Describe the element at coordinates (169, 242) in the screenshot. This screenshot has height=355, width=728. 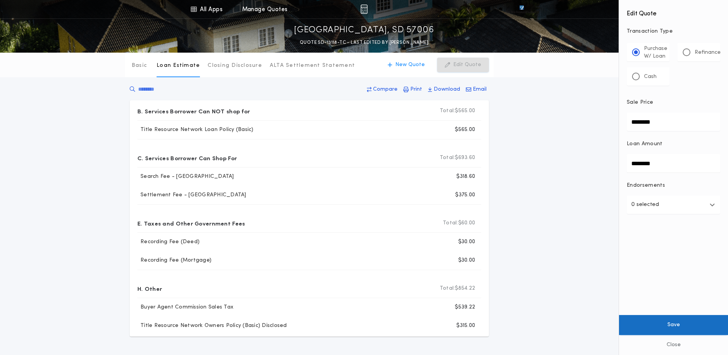
I see `p: Recording Fee (Deed)` at that location.